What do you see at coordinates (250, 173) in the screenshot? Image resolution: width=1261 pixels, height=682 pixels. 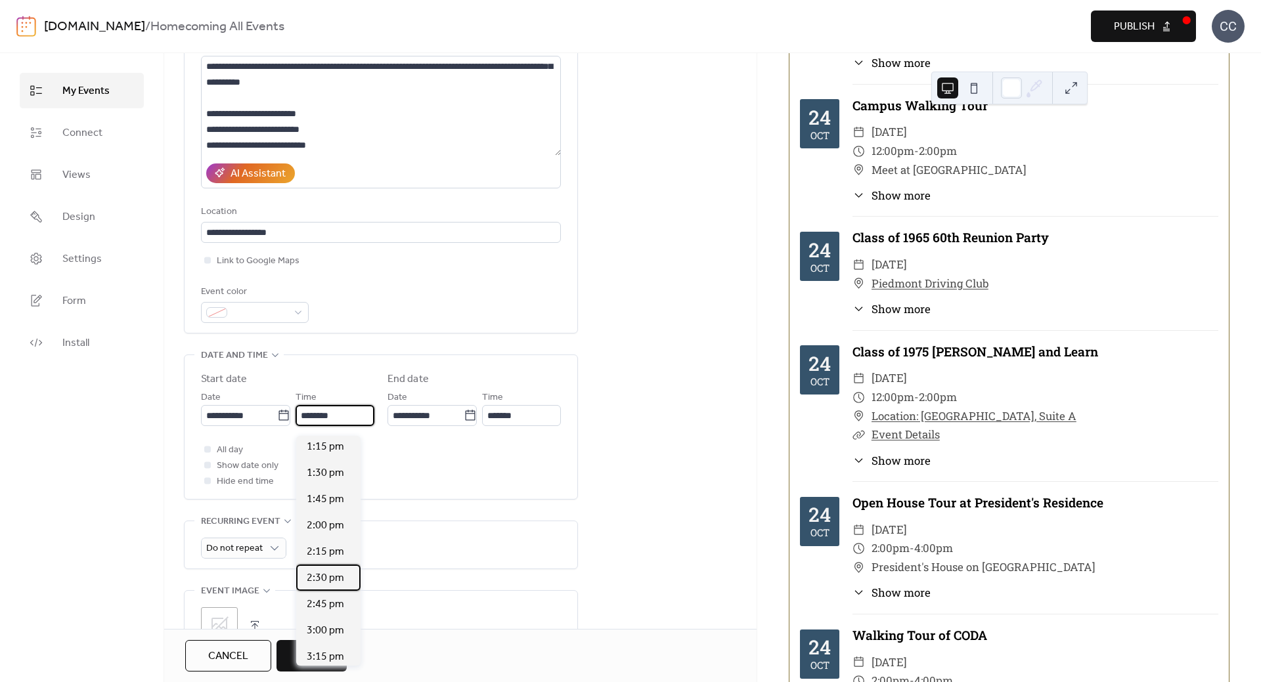 I see `button: AI Assistant` at bounding box center [250, 173].